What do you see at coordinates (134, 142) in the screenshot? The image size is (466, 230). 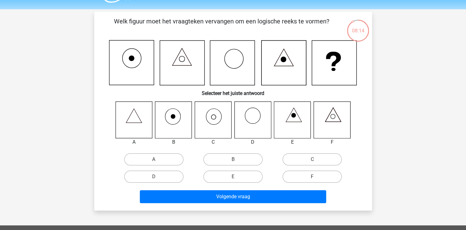 I see `div: A` at bounding box center [134, 142].